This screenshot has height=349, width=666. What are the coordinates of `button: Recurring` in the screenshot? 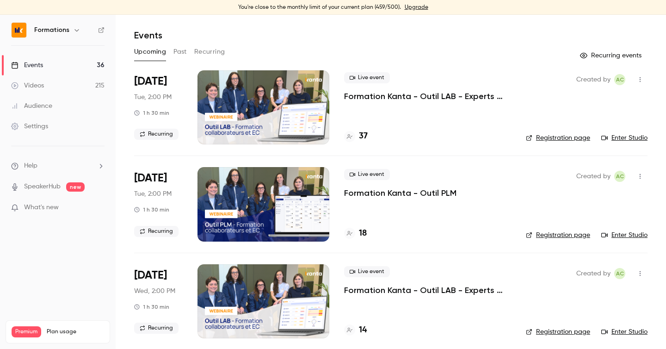 It's located at (209, 52).